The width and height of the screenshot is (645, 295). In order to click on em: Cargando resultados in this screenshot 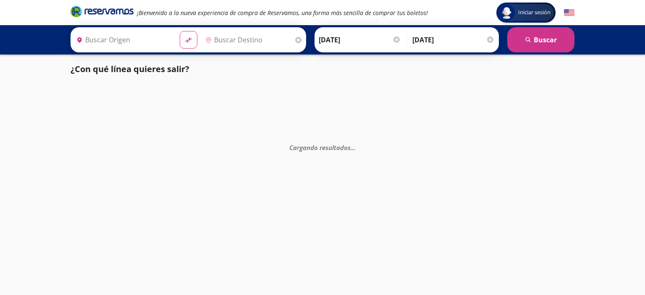, I will do `click(322, 148)`.